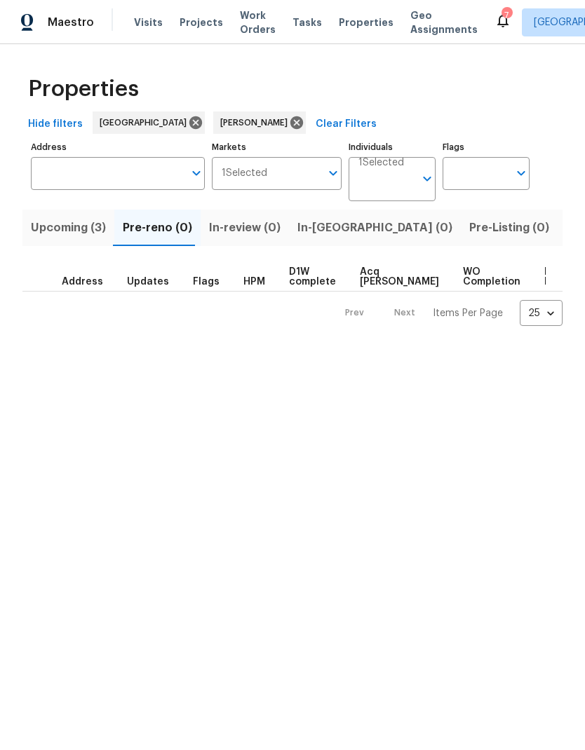  I want to click on button: Hide filters, so click(55, 124).